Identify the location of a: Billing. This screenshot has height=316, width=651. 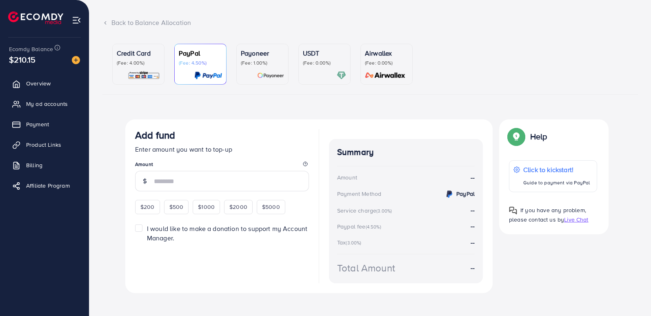
(44, 165).